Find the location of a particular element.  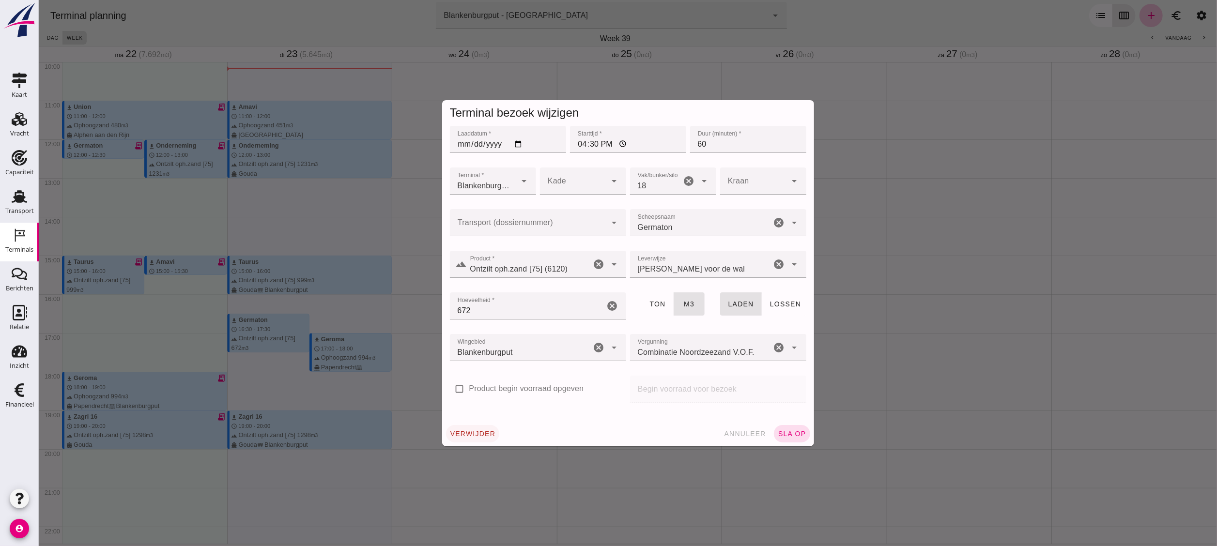

span: m3 is located at coordinates (650, 304).